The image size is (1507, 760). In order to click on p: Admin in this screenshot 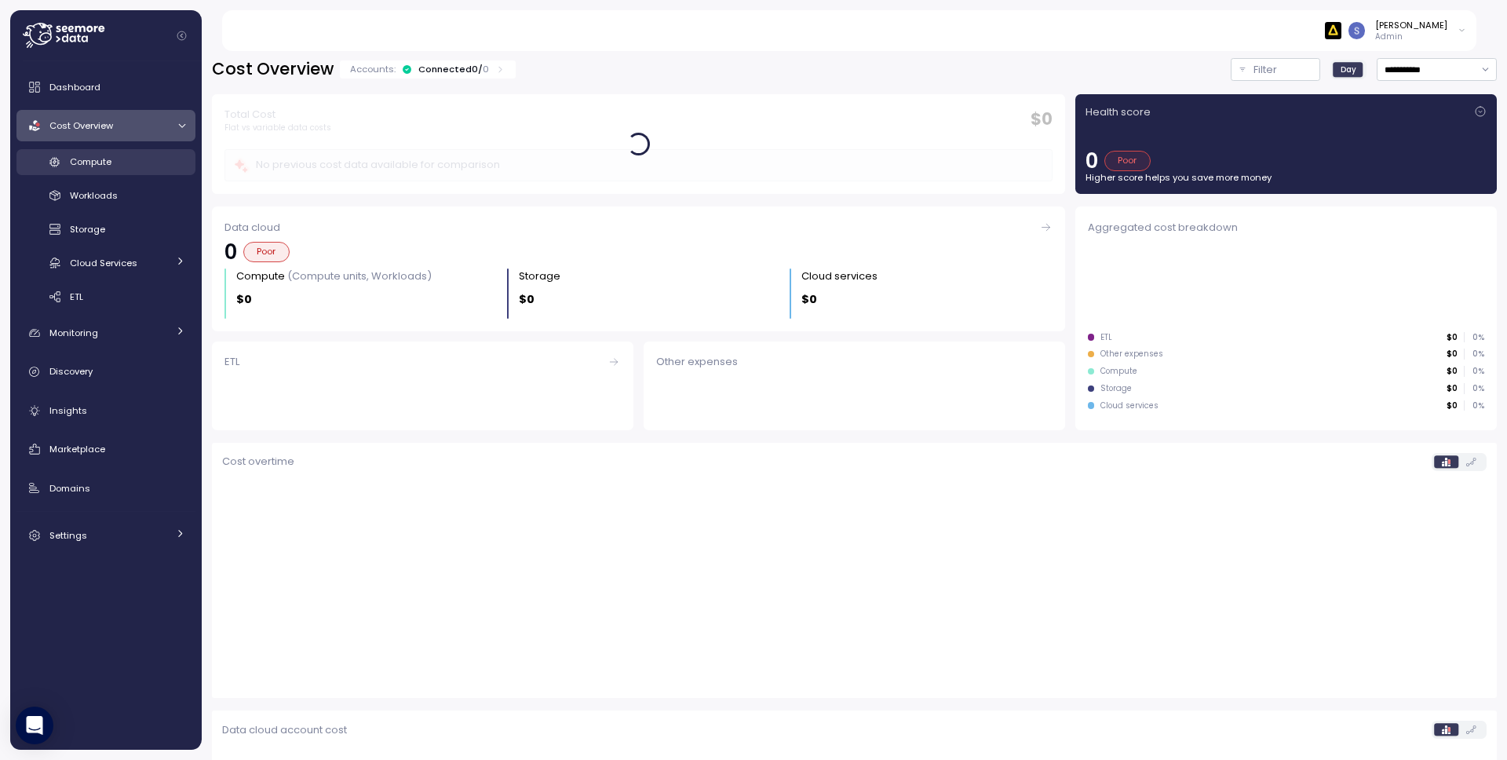, I will do `click(1411, 37)`.